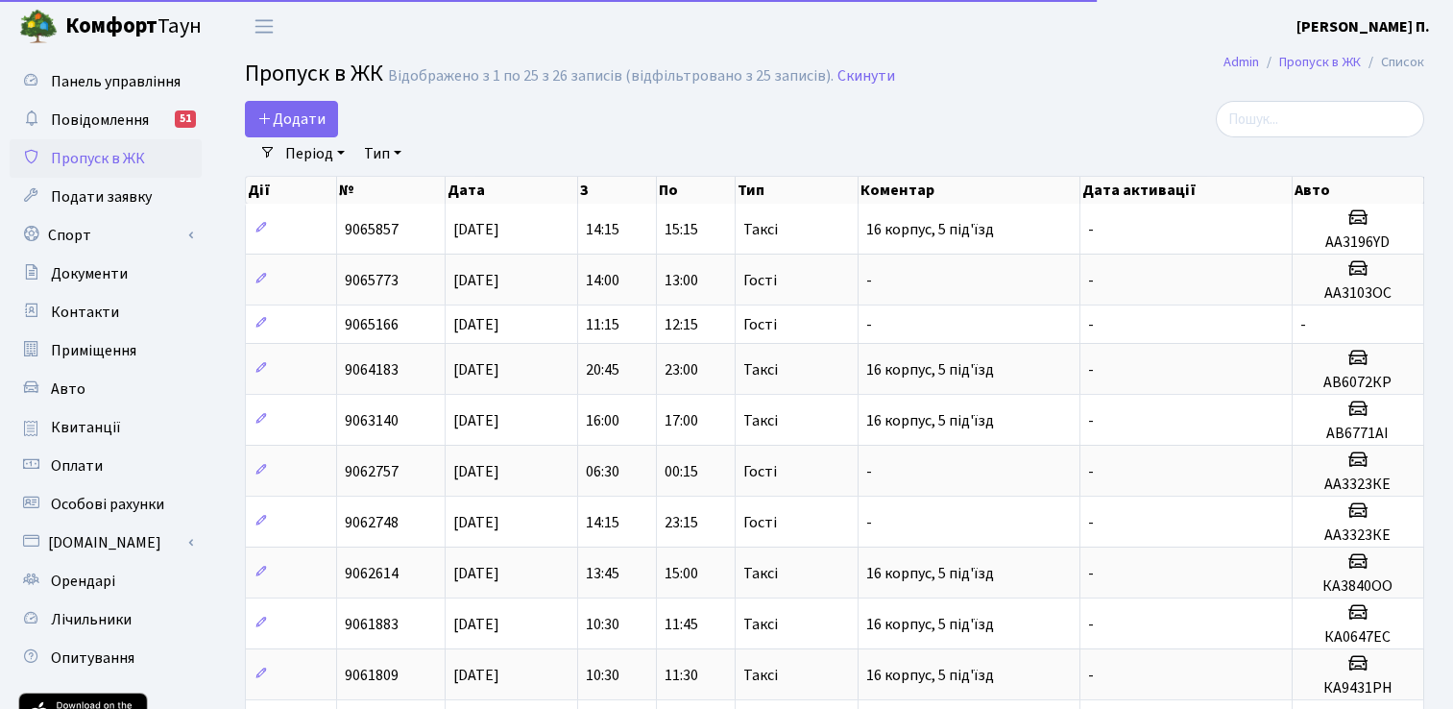 The image size is (1453, 709). What do you see at coordinates (681, 624) in the screenshot?
I see `span: 11:45` at bounding box center [681, 624].